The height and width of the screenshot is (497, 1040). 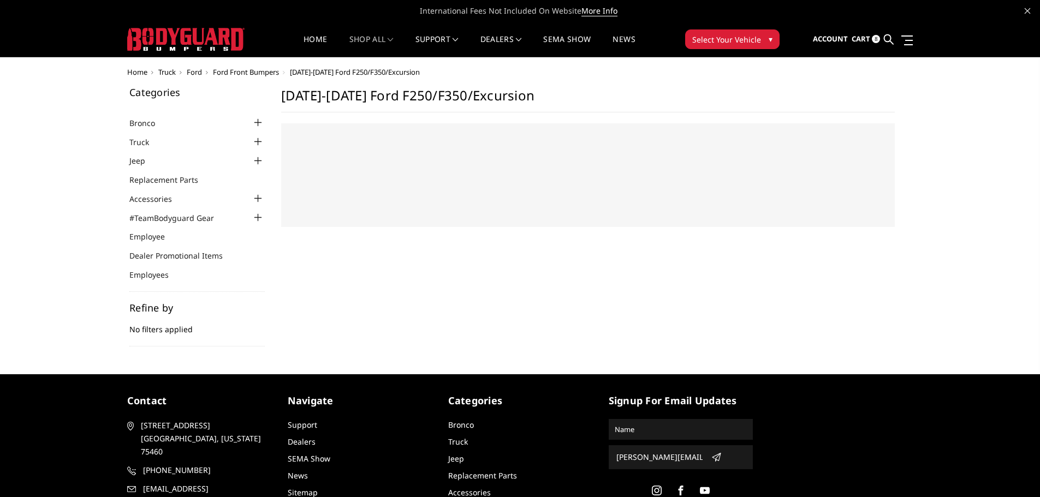 What do you see at coordinates (197, 325) in the screenshot?
I see `div: No filters applied` at bounding box center [197, 325].